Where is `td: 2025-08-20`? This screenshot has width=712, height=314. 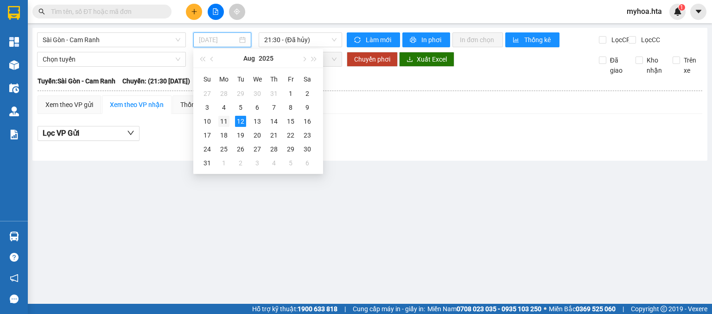 td: 2025-08-20 is located at coordinates (257, 135).